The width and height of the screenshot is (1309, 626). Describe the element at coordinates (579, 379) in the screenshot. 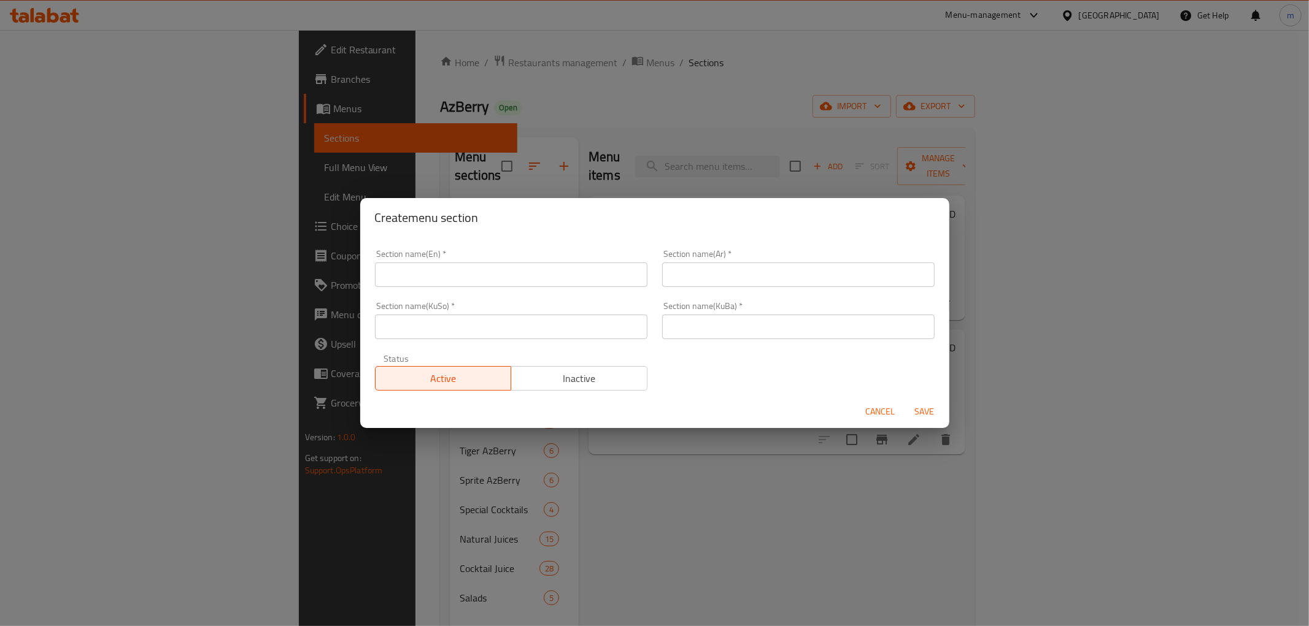

I see `span: Inactive` at that location.